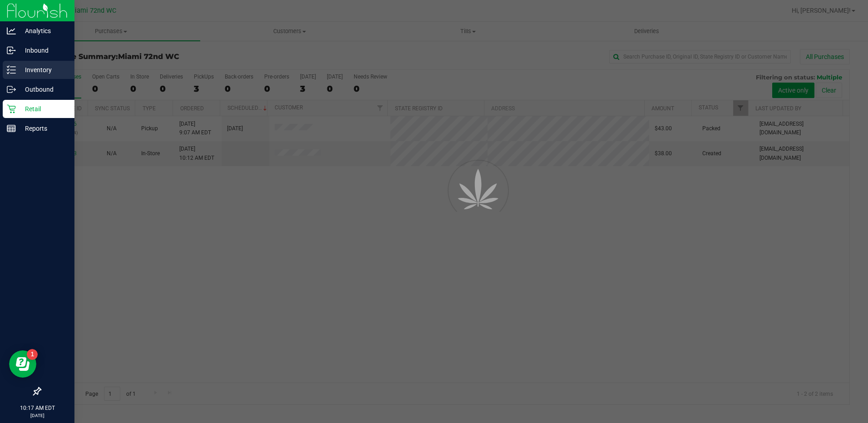 This screenshot has width=868, height=423. What do you see at coordinates (11, 31) in the screenshot?
I see `inline-svg: Analytics` at bounding box center [11, 31].